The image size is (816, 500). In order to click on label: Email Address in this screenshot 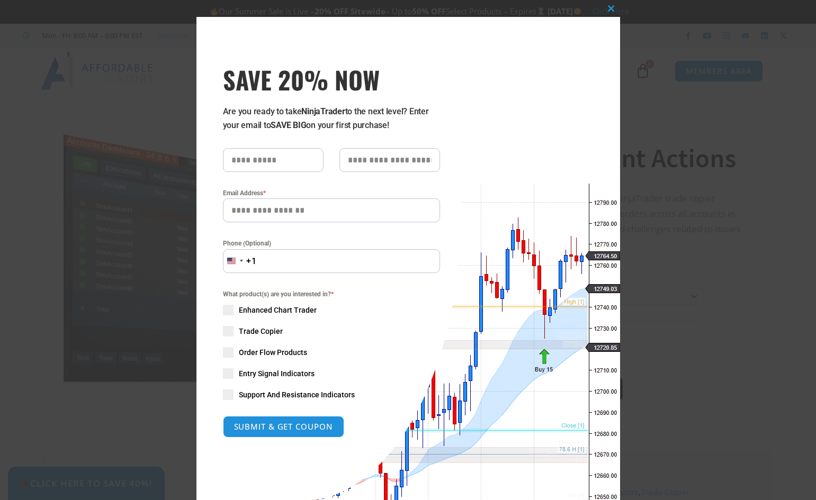, I will do `click(331, 193)`.